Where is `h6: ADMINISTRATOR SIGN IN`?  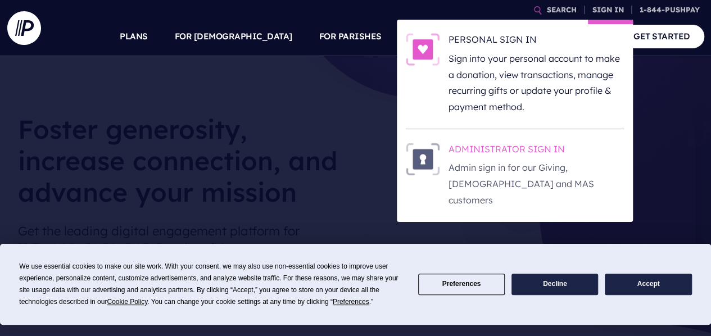 h6: ADMINISTRATOR SIGN IN is located at coordinates (536, 151).